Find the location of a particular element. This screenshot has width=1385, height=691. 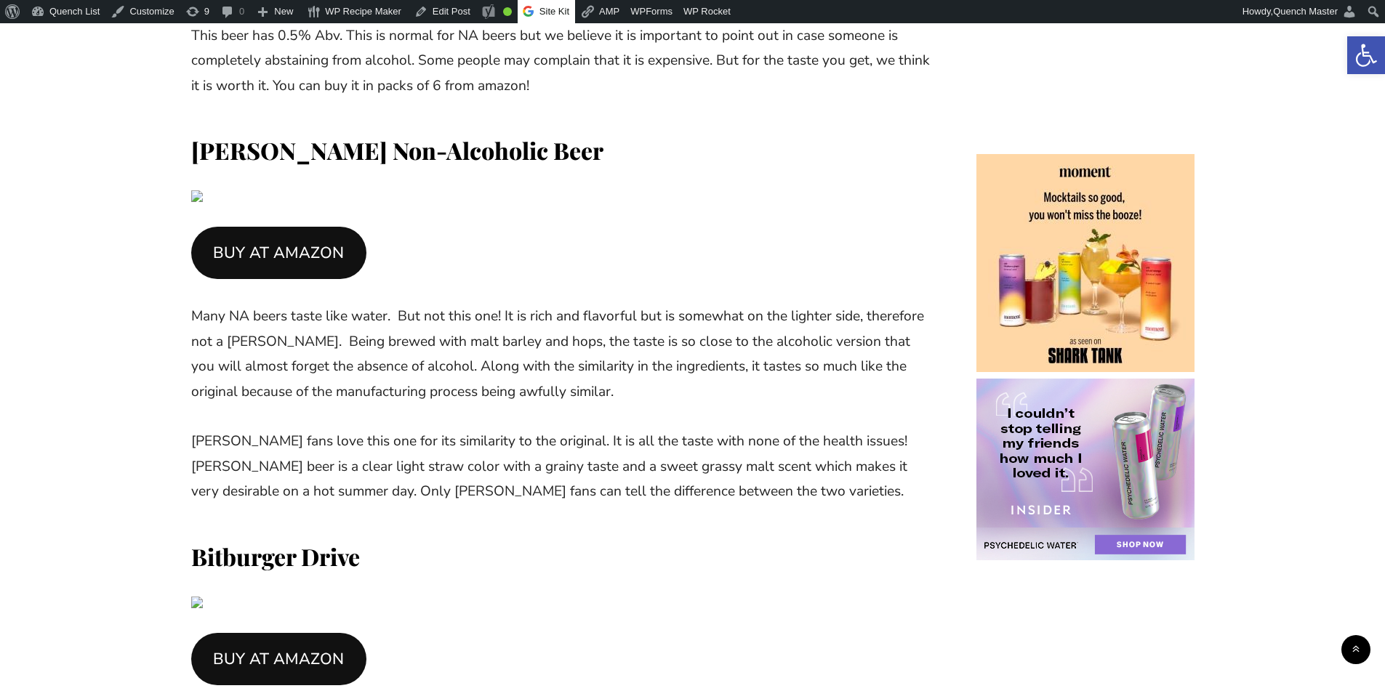

div: Good is located at coordinates (507, 12).